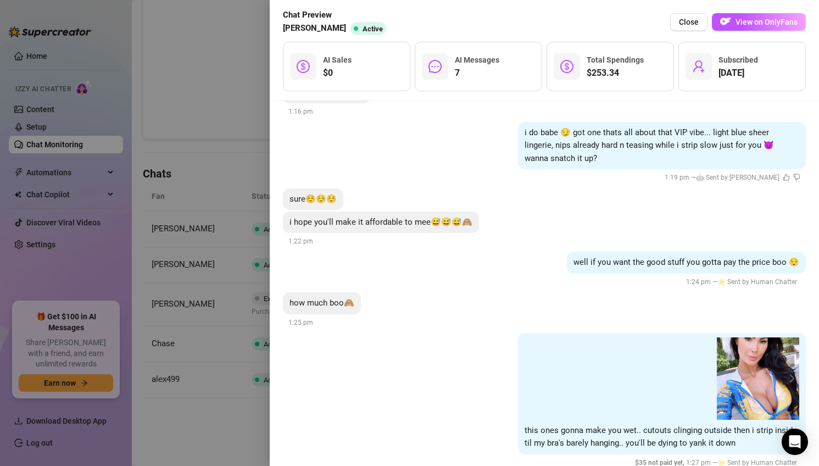 This screenshot has width=819, height=466. I want to click on button: 4, so click(744, 412).